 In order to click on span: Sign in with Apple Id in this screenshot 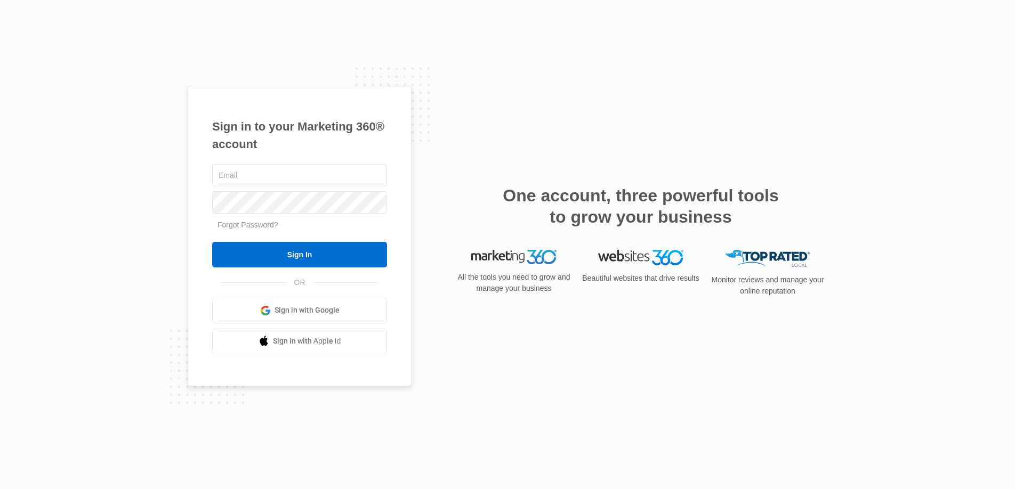, I will do `click(307, 341)`.